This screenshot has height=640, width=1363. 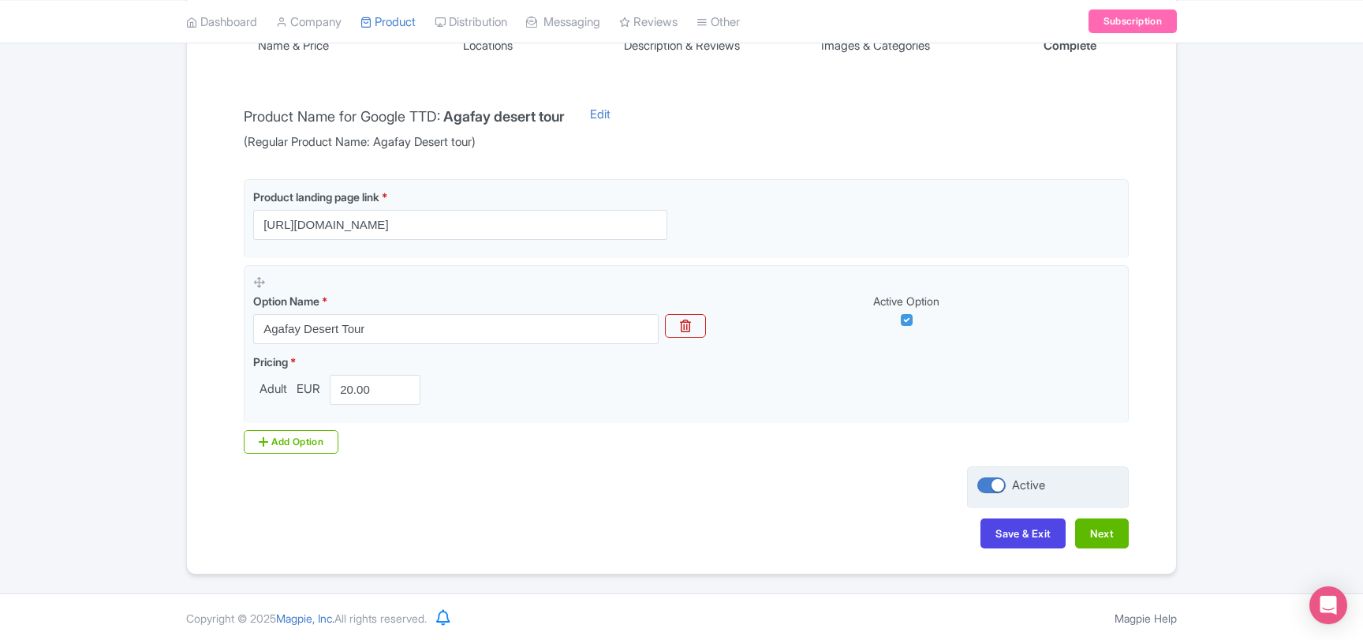 I want to click on span: Pricing, so click(x=271, y=361).